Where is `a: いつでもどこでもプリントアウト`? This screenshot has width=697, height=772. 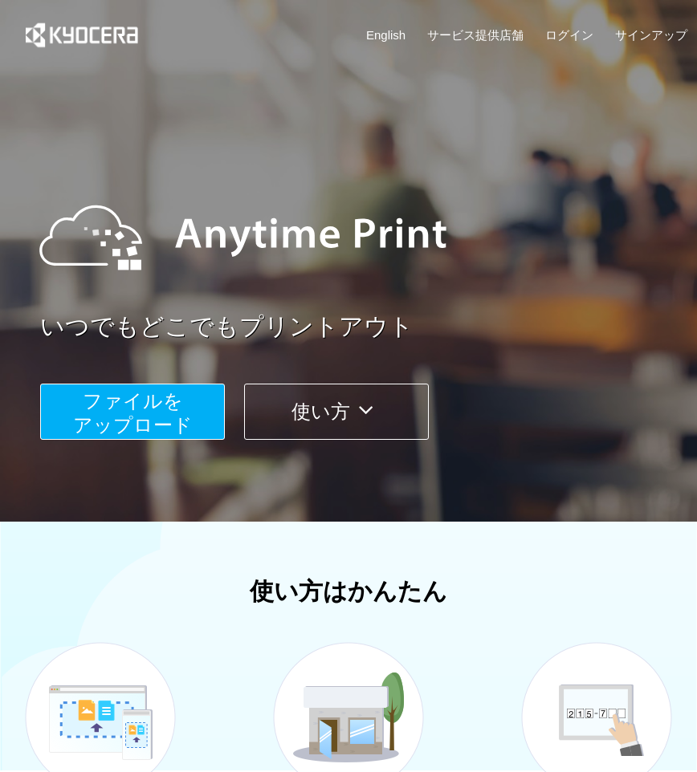
a: いつでもどこでもプリントアウト is located at coordinates (368, 327).